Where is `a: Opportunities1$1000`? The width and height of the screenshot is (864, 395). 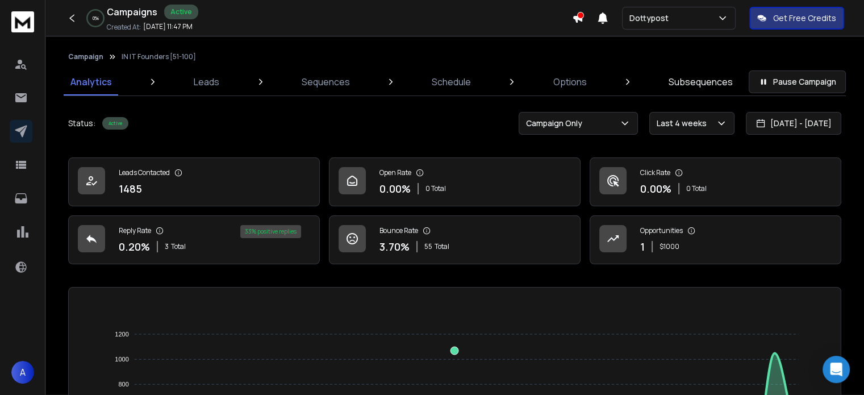 a: Opportunities1$1000 is located at coordinates (715, 240).